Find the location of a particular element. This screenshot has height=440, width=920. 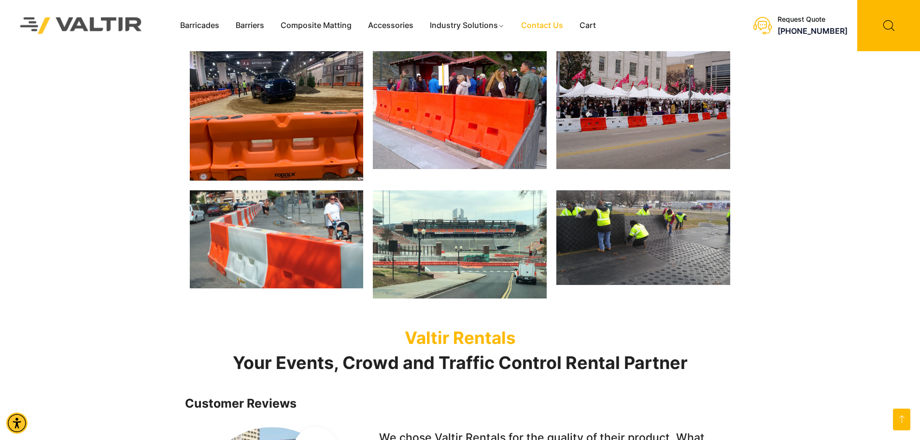

img: A street market scene with white tents, colorful flags, and people browsing various stalls, separ... is located at coordinates (643, 110).